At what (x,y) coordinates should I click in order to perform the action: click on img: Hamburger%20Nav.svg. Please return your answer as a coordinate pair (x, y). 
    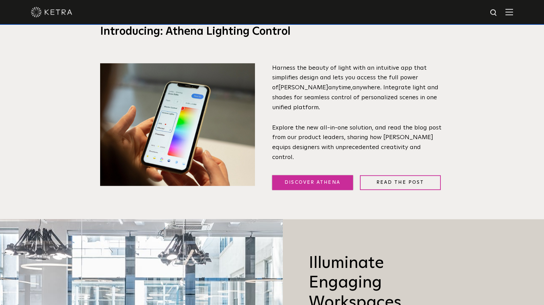
    Looking at the image, I should click on (509, 12).